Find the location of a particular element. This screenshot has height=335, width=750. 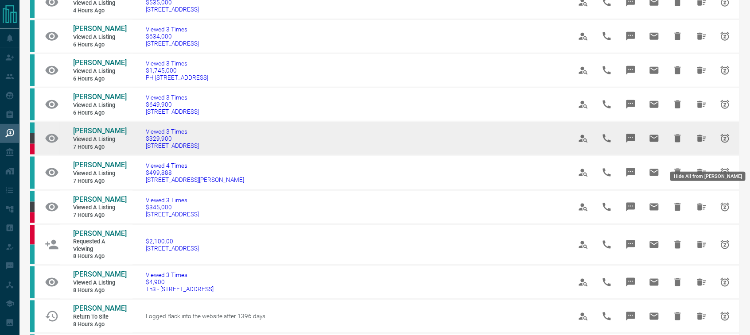

span: Hide All from Riya Maheshwari is located at coordinates (701, 282).